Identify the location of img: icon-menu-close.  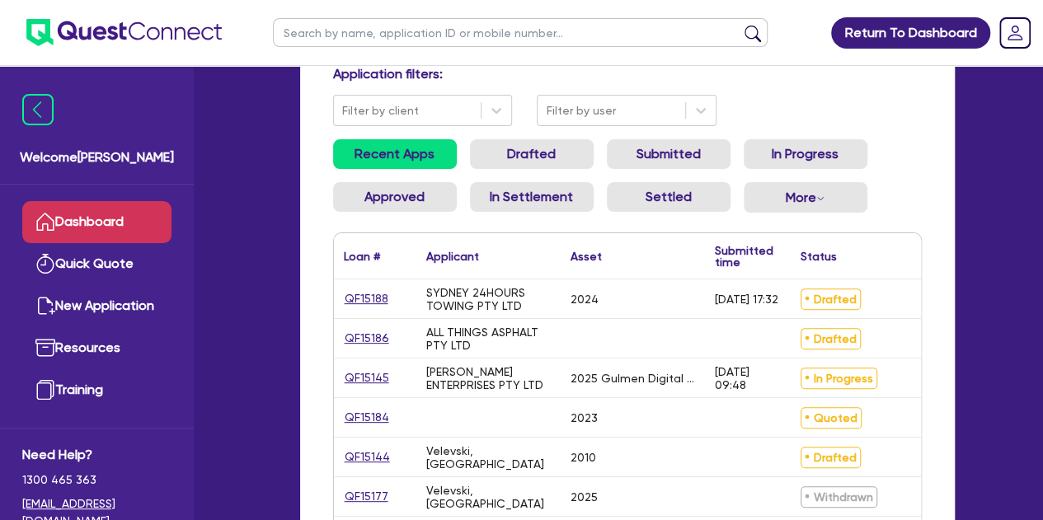
(38, 110).